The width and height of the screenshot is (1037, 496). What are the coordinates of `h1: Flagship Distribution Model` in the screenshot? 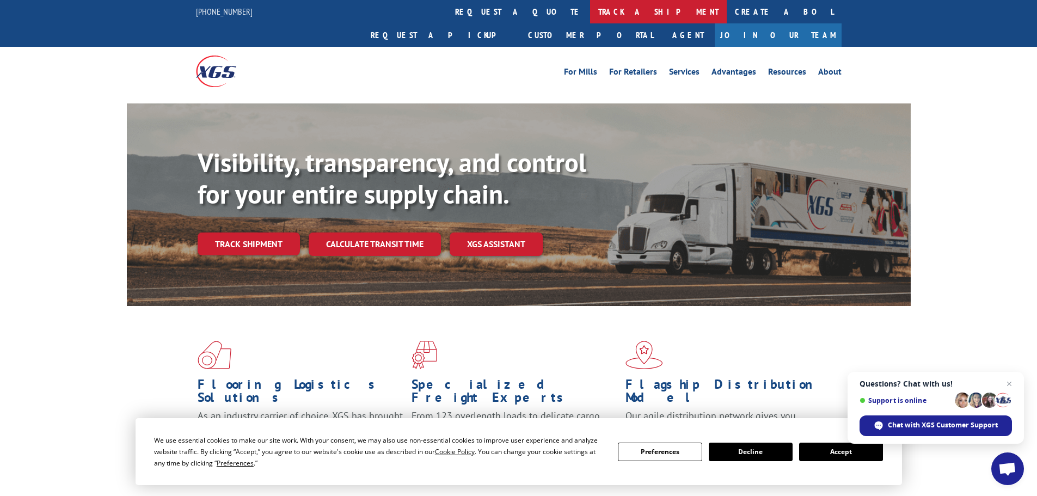 It's located at (729, 394).